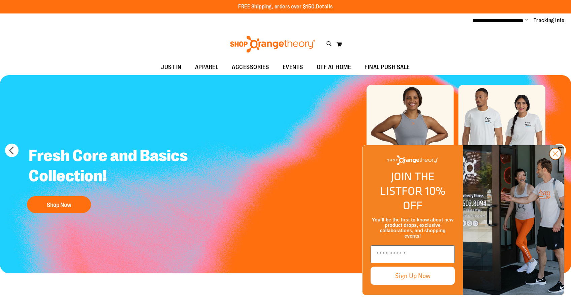  I want to click on a: ACCESSORIES, so click(250, 67).